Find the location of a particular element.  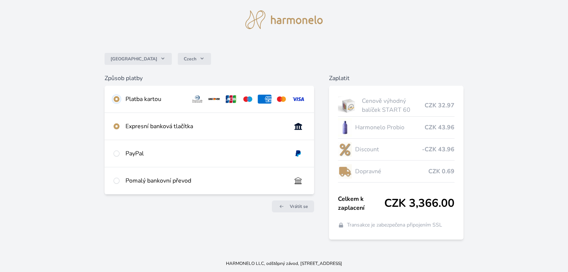

span: Vrátit se is located at coordinates (299, 207).